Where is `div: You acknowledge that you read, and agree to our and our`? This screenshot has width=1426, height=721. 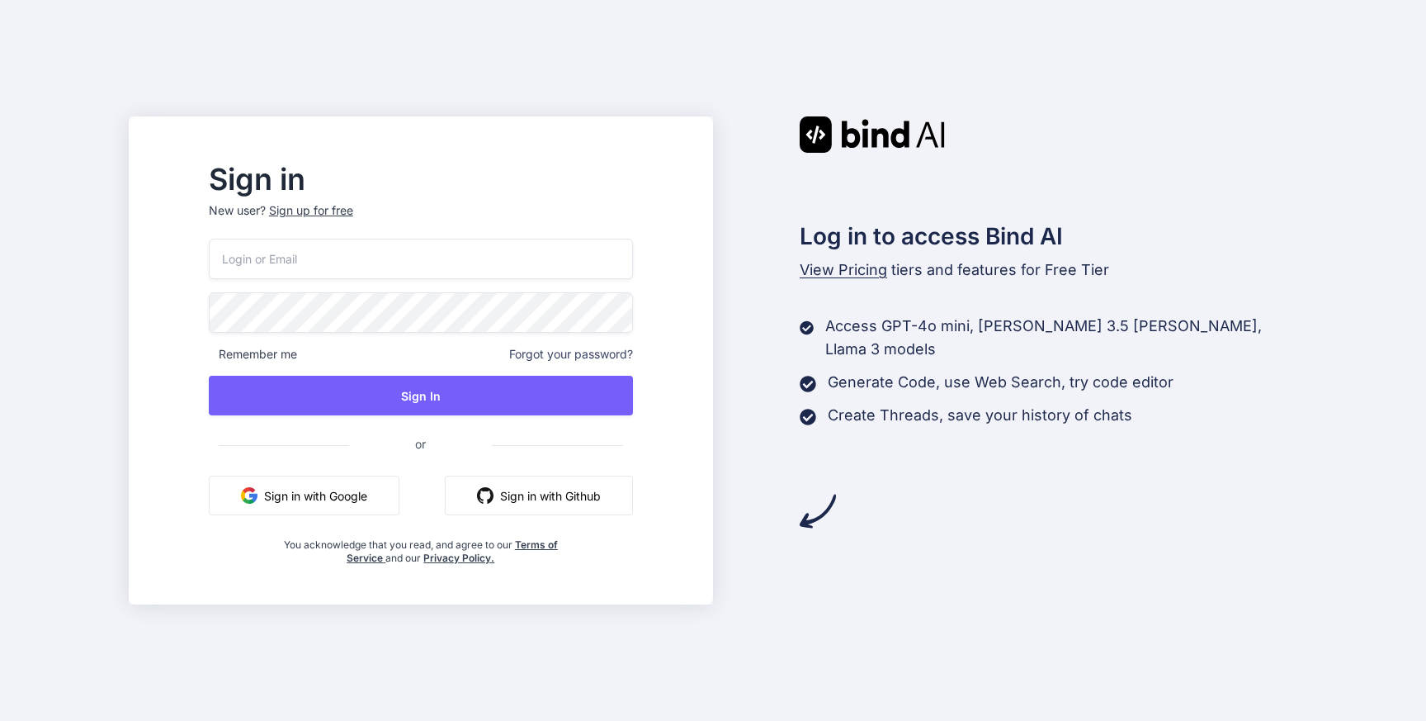 div: You acknowledge that you read, and agree to our and our is located at coordinates (420, 546).